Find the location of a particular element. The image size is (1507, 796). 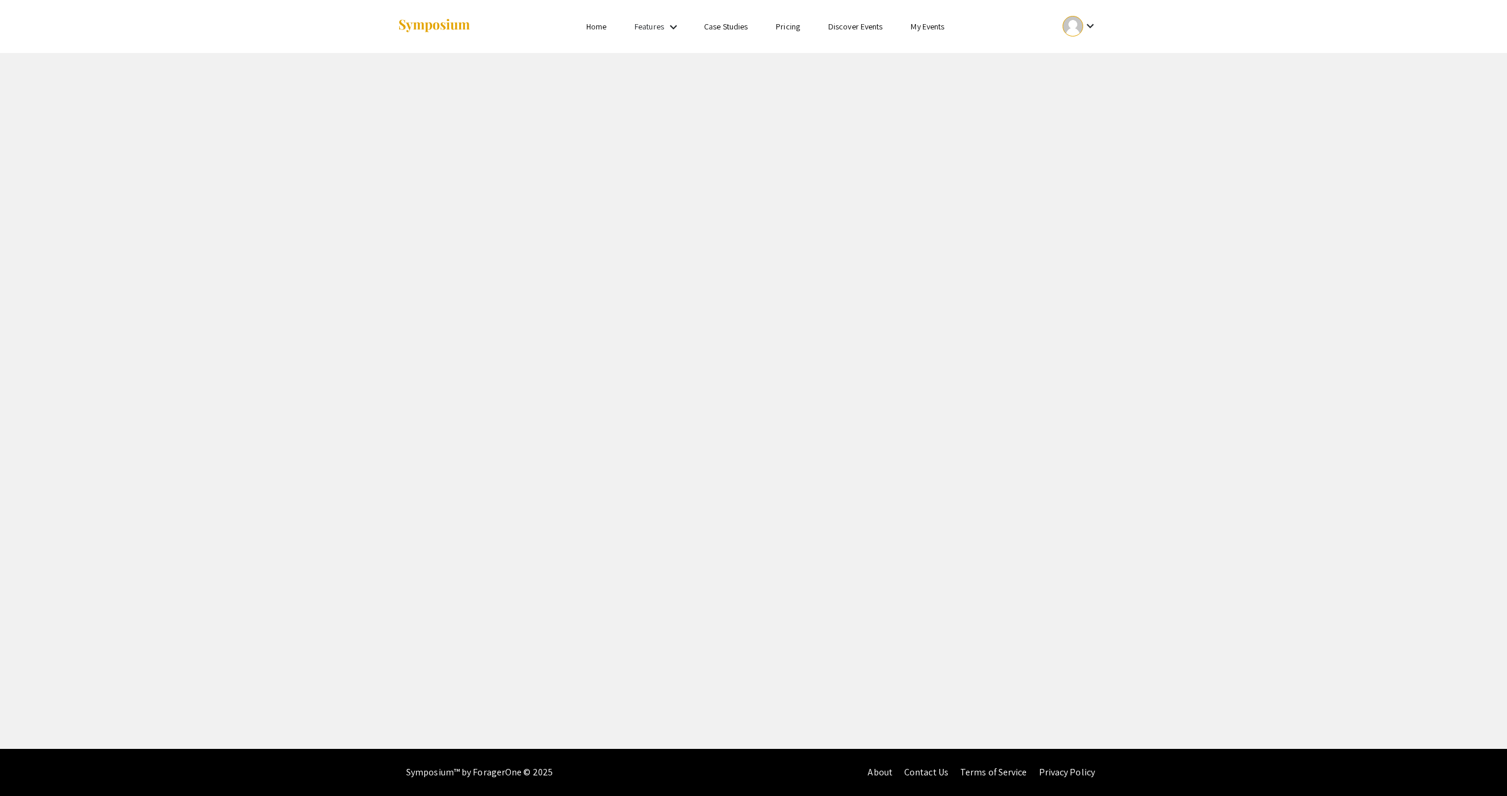

img: Symposium by ForagerOne is located at coordinates (434, 26).